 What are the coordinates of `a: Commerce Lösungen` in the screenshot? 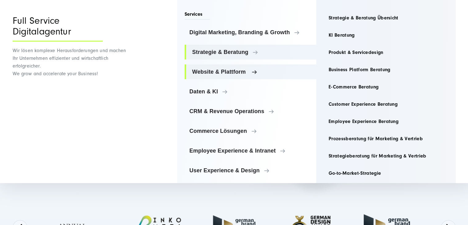 It's located at (250, 131).